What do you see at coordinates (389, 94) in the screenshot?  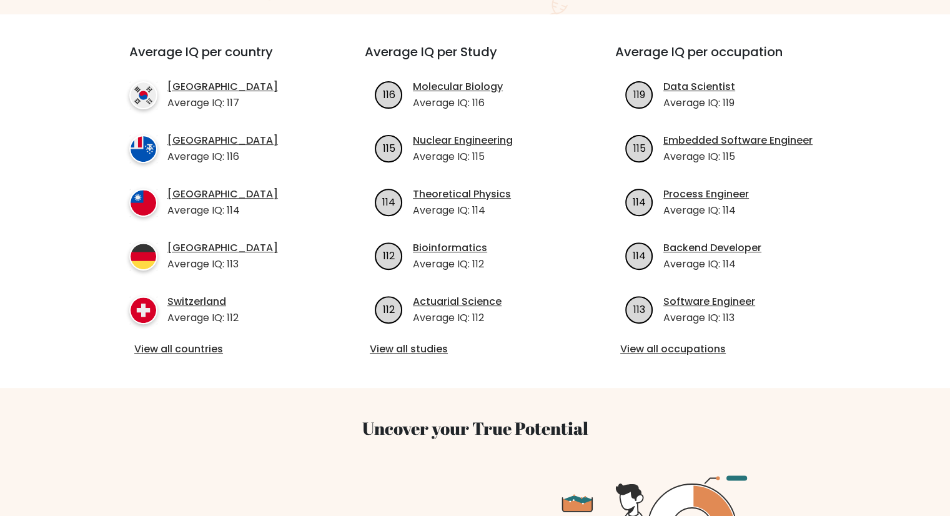 I see `text: 116` at bounding box center [389, 94].